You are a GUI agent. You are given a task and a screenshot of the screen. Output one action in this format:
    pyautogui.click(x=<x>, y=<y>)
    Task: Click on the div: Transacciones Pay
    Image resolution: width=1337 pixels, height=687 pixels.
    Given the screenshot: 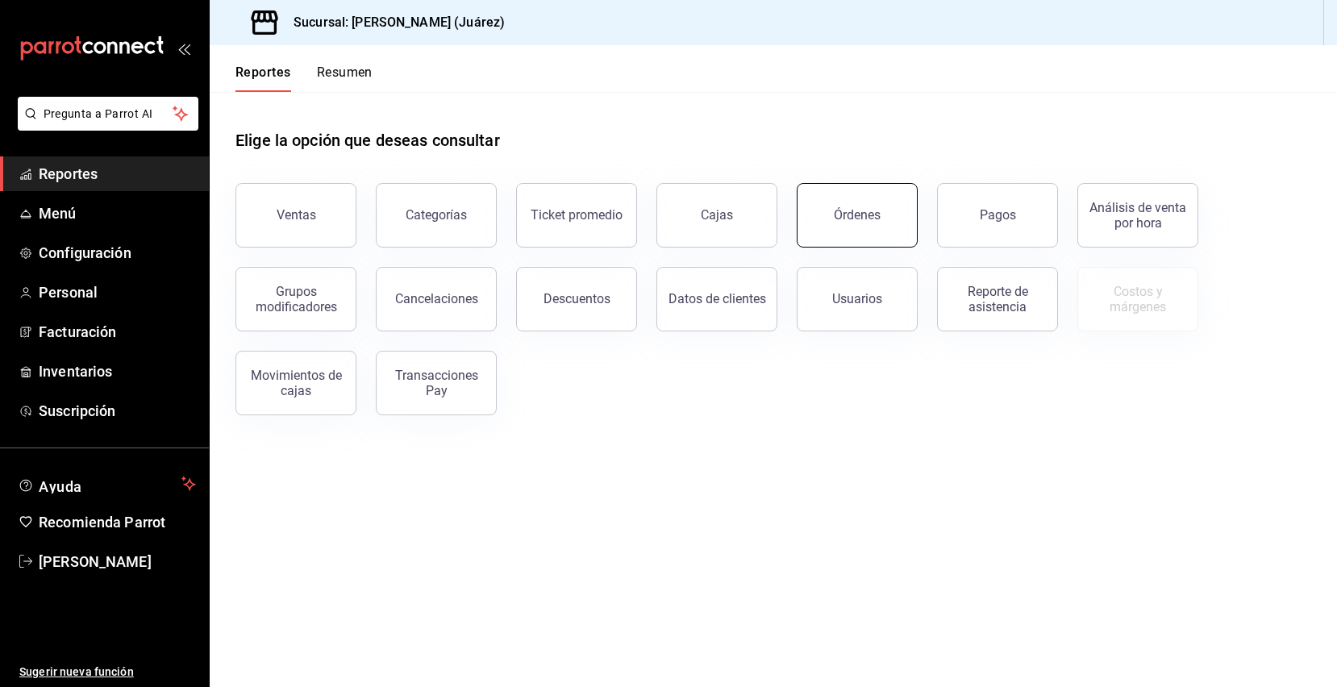 What is the action you would take?
    pyautogui.click(x=436, y=383)
    